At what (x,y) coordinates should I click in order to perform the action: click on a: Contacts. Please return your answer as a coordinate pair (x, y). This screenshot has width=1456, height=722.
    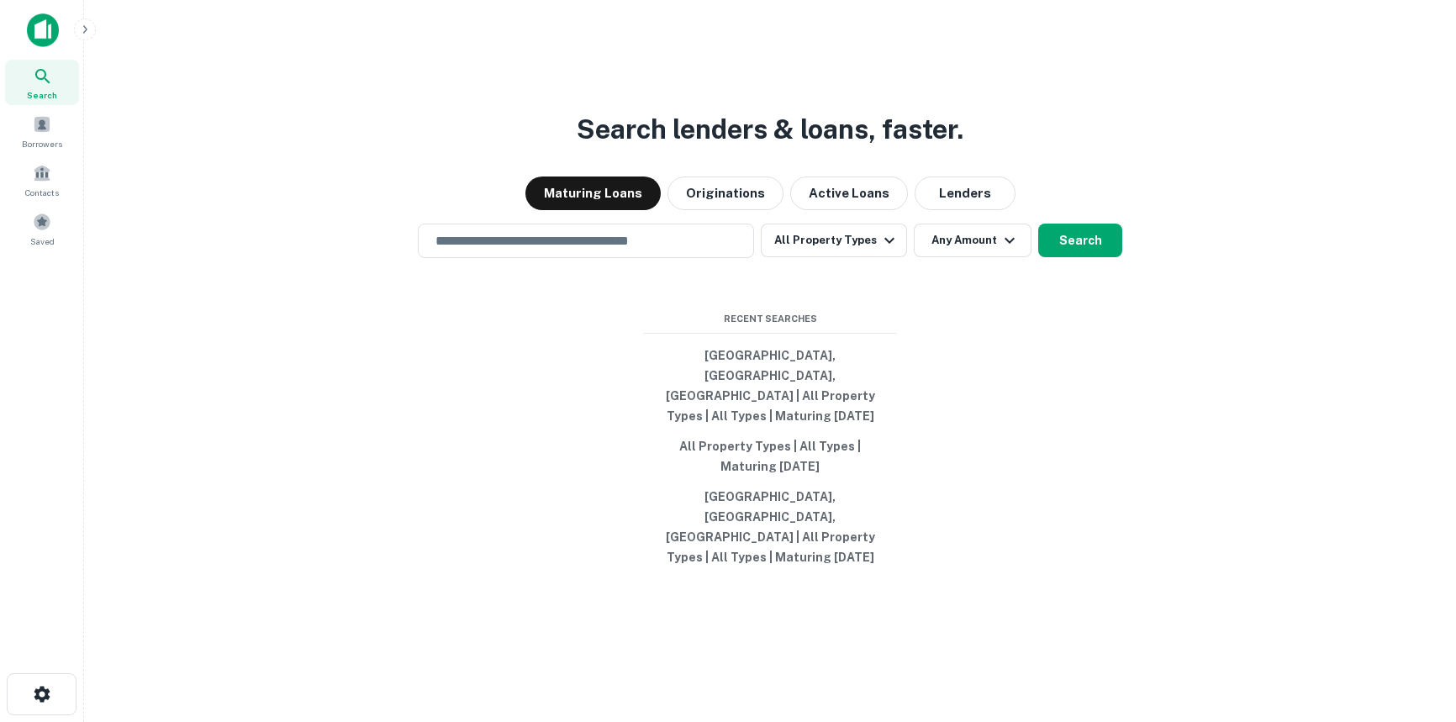
    Looking at the image, I should click on (42, 180).